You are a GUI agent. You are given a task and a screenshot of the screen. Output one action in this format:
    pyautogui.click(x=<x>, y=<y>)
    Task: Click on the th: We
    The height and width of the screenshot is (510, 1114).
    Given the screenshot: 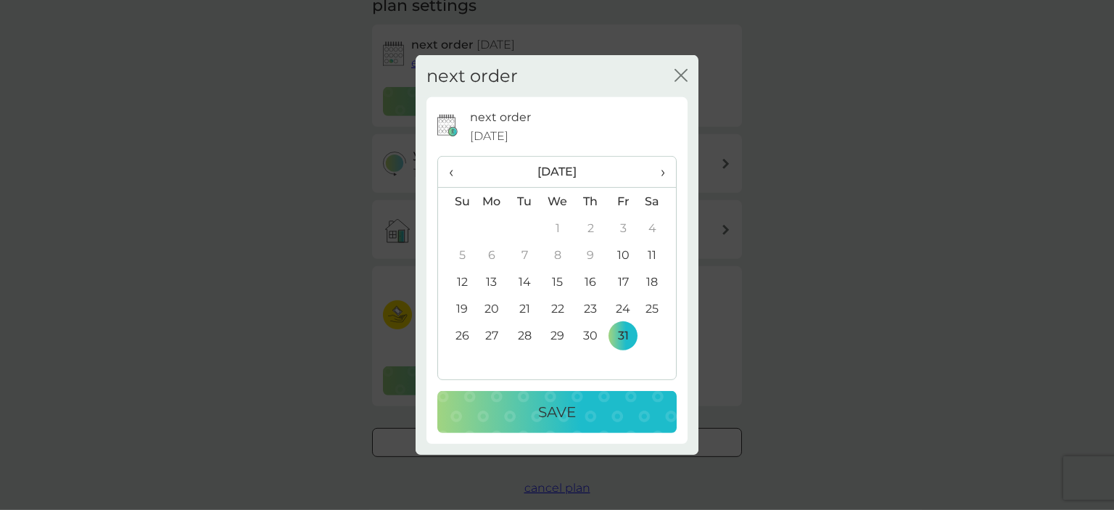 What is the action you would take?
    pyautogui.click(x=558, y=202)
    